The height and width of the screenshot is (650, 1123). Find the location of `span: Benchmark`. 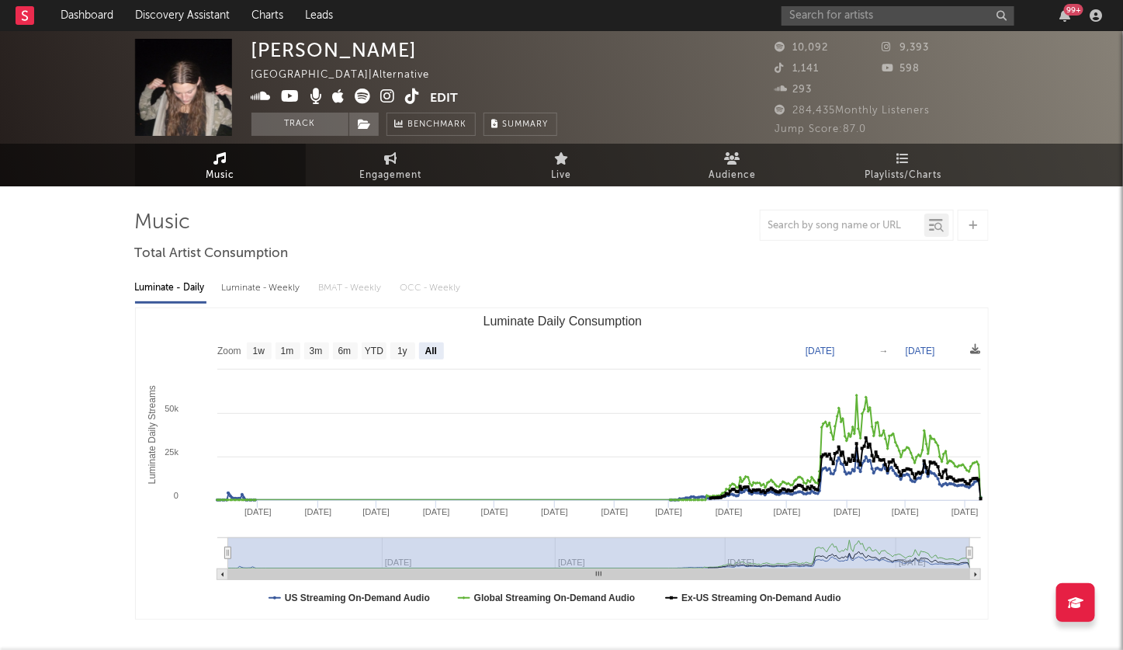

span: Benchmark is located at coordinates (438, 125).